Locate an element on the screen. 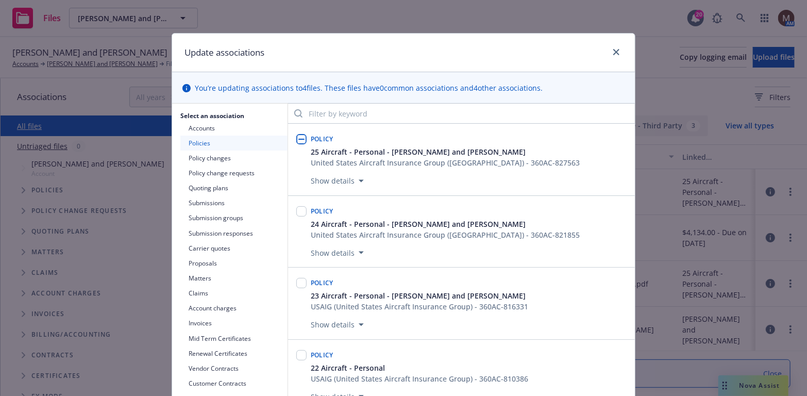 The height and width of the screenshot is (396, 807). button: Customer Contracts is located at coordinates (234, 383).